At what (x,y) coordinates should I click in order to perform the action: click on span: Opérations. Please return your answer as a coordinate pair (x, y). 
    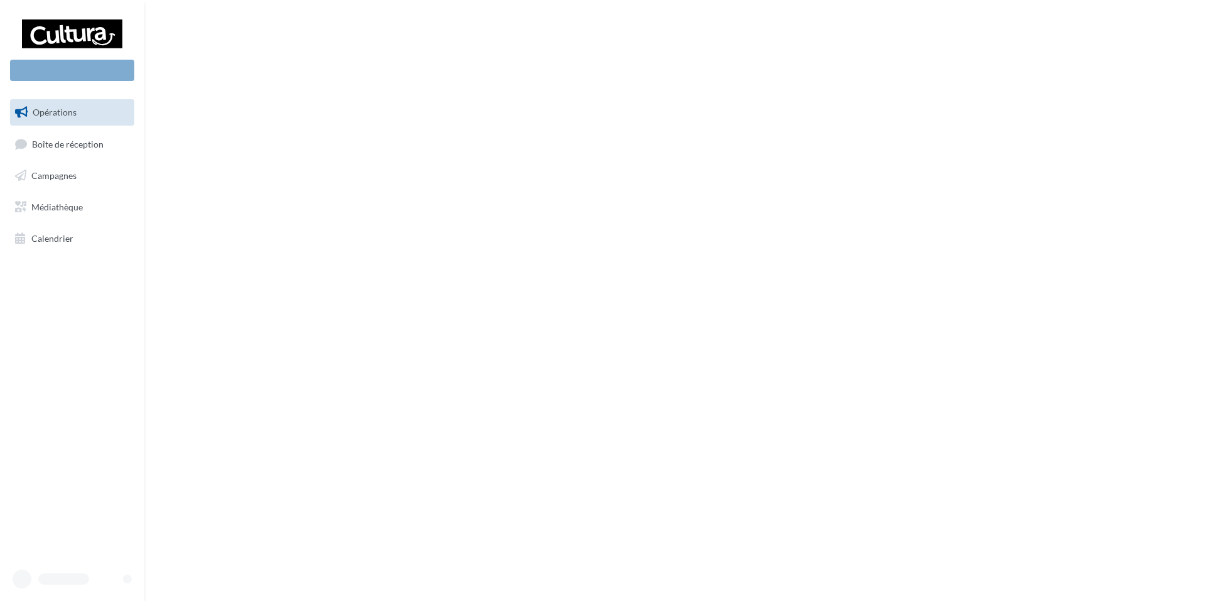
    Looking at the image, I should click on (55, 112).